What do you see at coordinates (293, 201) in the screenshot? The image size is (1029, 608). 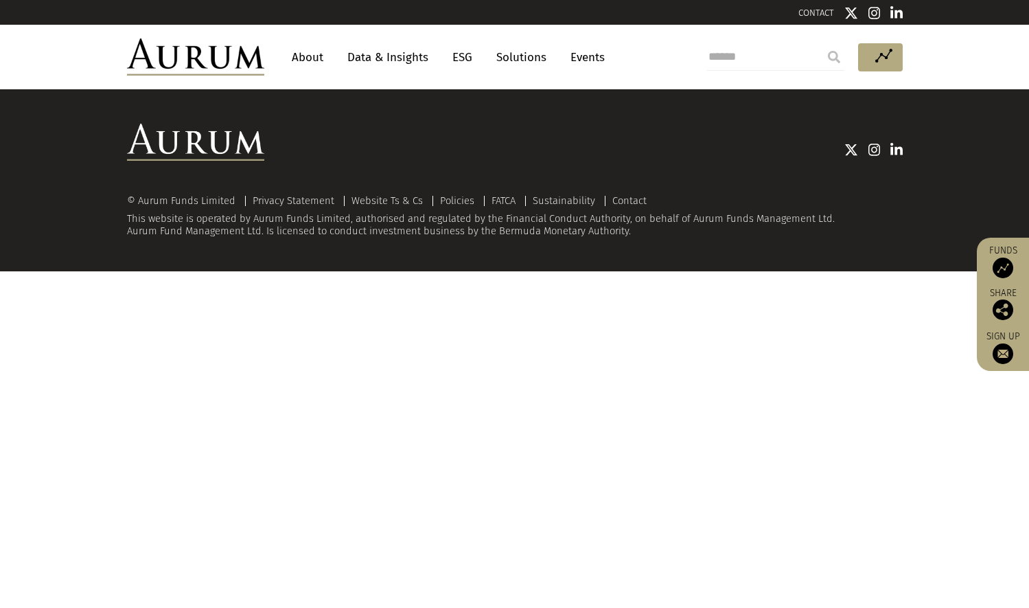 I see `a: Privacy Statement` at bounding box center [293, 201].